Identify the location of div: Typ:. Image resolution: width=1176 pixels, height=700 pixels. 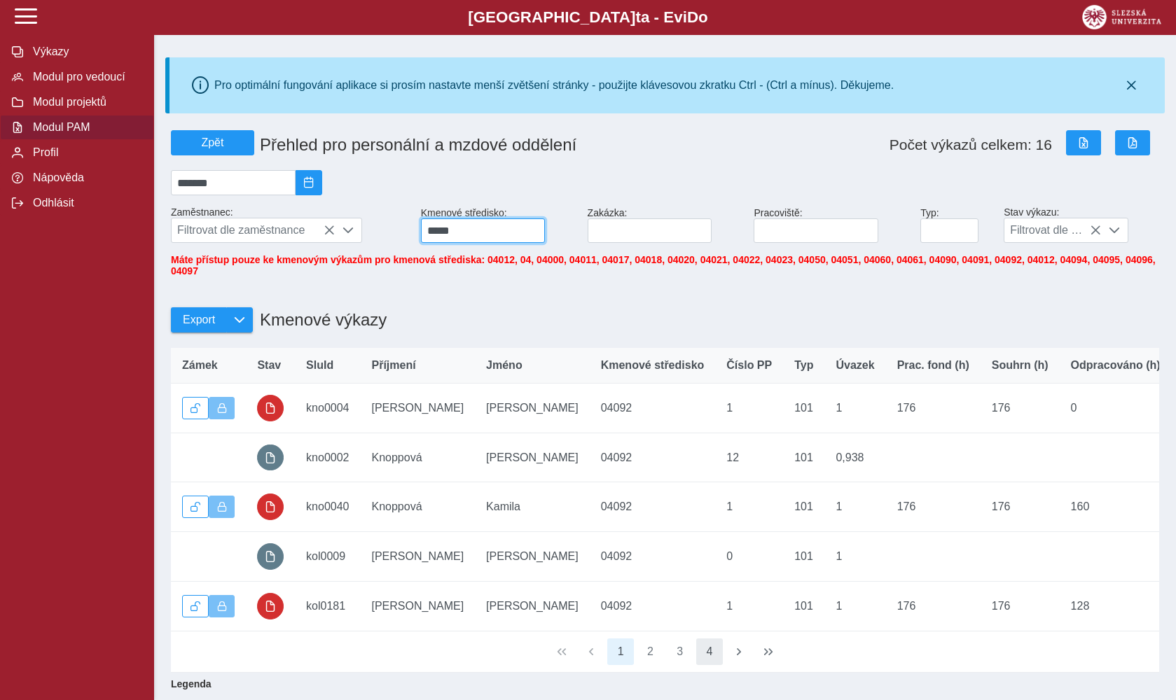
(956, 225).